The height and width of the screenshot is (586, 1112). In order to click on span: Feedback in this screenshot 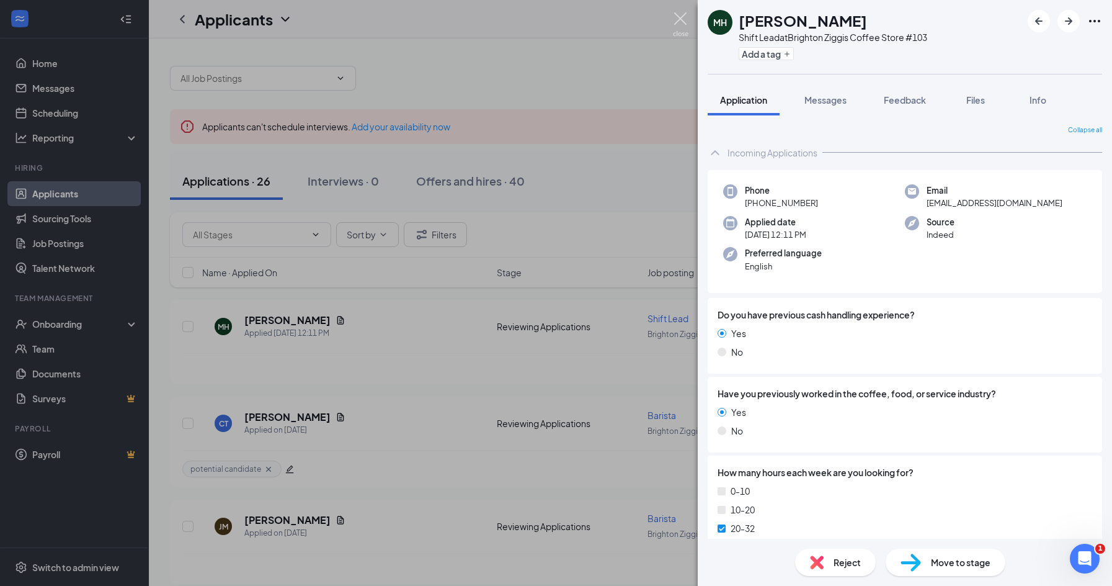, I will do `click(905, 100)`.